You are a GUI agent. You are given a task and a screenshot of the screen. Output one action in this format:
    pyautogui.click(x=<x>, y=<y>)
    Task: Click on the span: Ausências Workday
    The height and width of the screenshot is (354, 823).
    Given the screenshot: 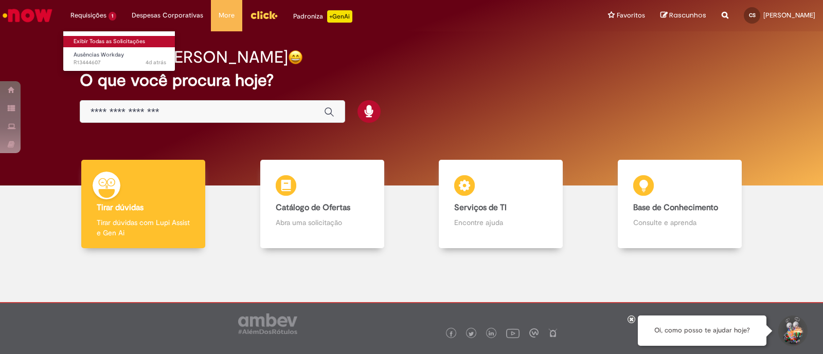 What is the action you would take?
    pyautogui.click(x=99, y=55)
    